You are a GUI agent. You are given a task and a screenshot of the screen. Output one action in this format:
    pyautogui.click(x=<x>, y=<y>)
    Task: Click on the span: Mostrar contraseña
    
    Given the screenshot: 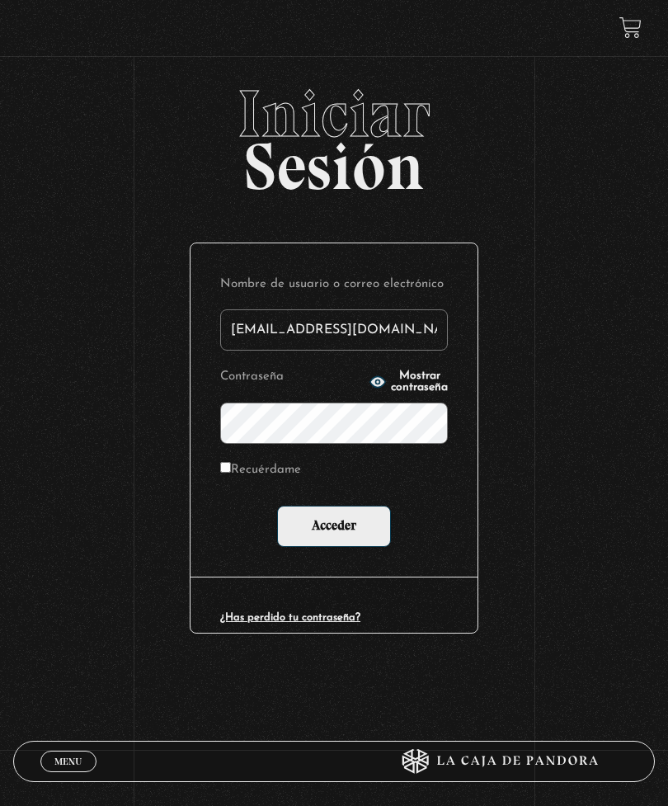 What is the action you would take?
    pyautogui.click(x=419, y=382)
    